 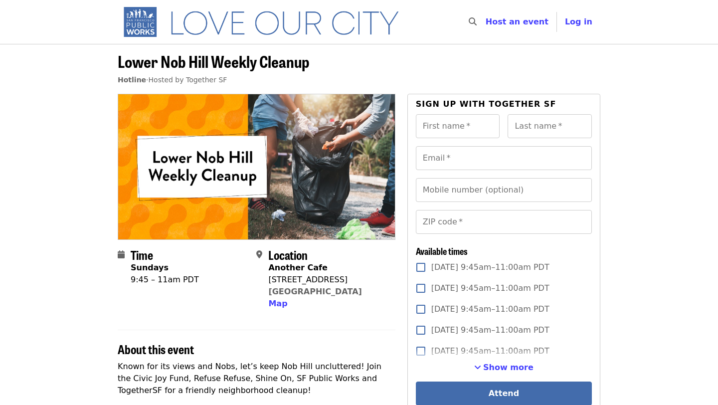 What do you see at coordinates (278, 303) in the screenshot?
I see `span: Map` at bounding box center [278, 303].